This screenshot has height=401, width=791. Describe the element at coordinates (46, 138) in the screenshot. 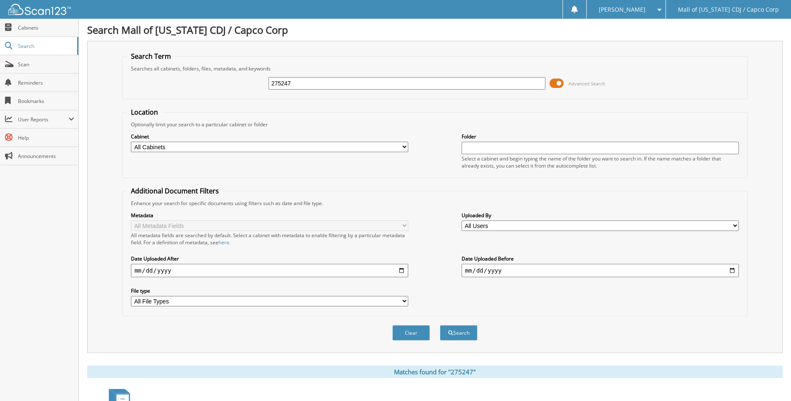

I see `span: Help` at that location.